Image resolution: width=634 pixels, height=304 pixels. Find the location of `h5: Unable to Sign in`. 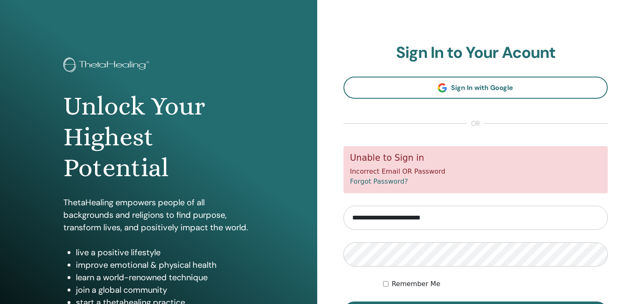

h5: Unable to Sign in is located at coordinates (475, 158).